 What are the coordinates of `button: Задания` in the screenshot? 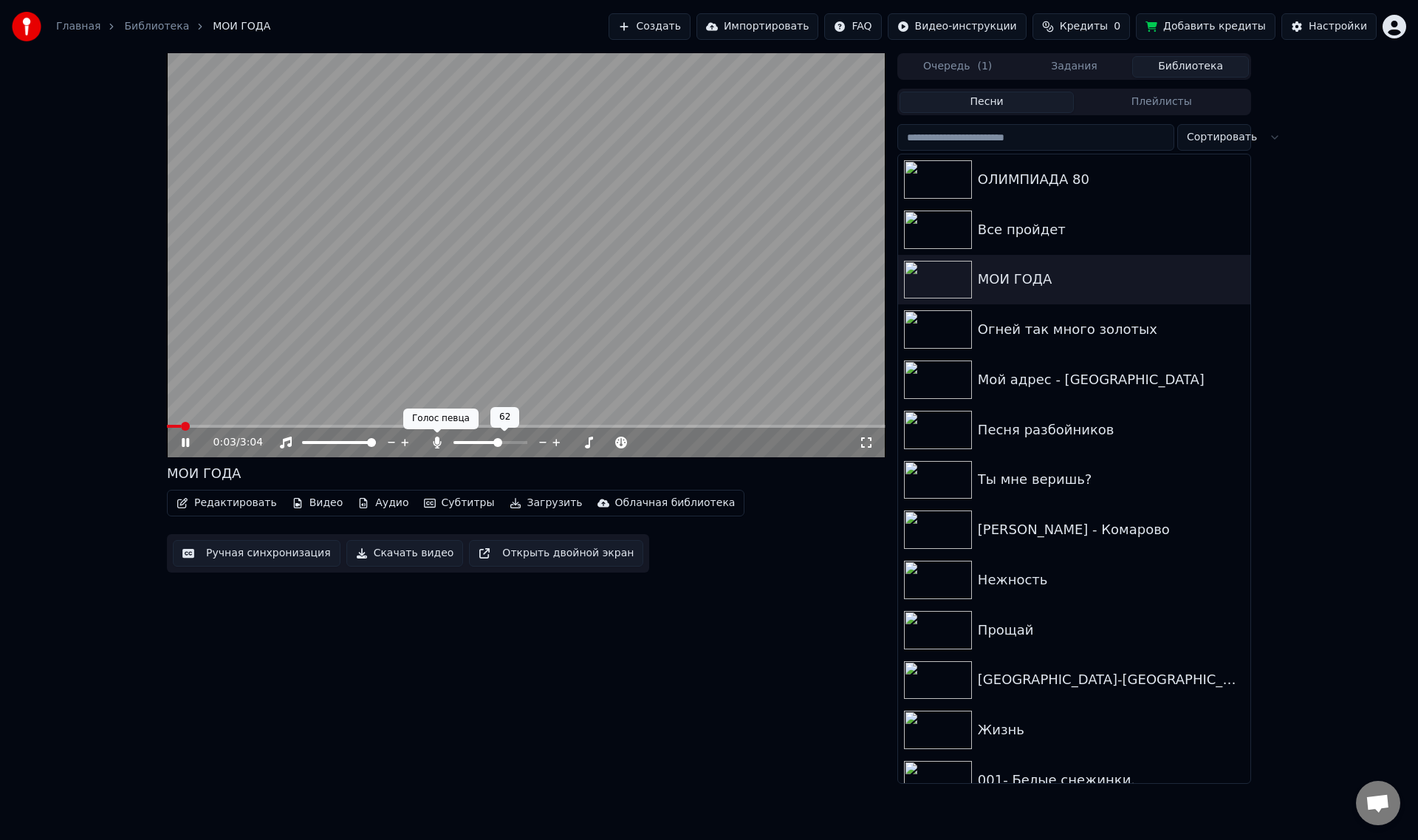 It's located at (1074, 67).